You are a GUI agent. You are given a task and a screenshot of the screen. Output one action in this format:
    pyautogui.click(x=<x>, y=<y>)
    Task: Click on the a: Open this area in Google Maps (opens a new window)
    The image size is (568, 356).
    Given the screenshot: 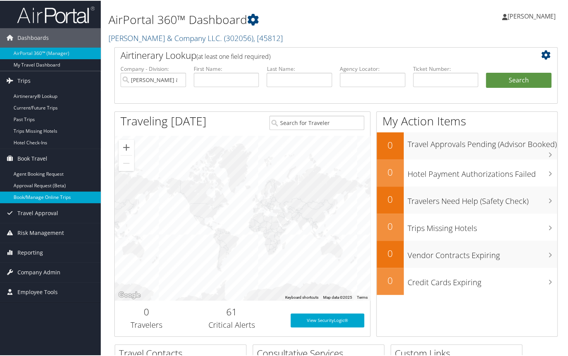 What is the action you would take?
    pyautogui.click(x=129, y=295)
    